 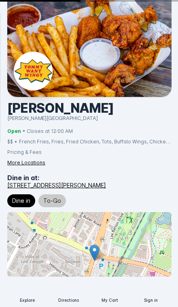 I want to click on span: Open, so click(x=14, y=131).